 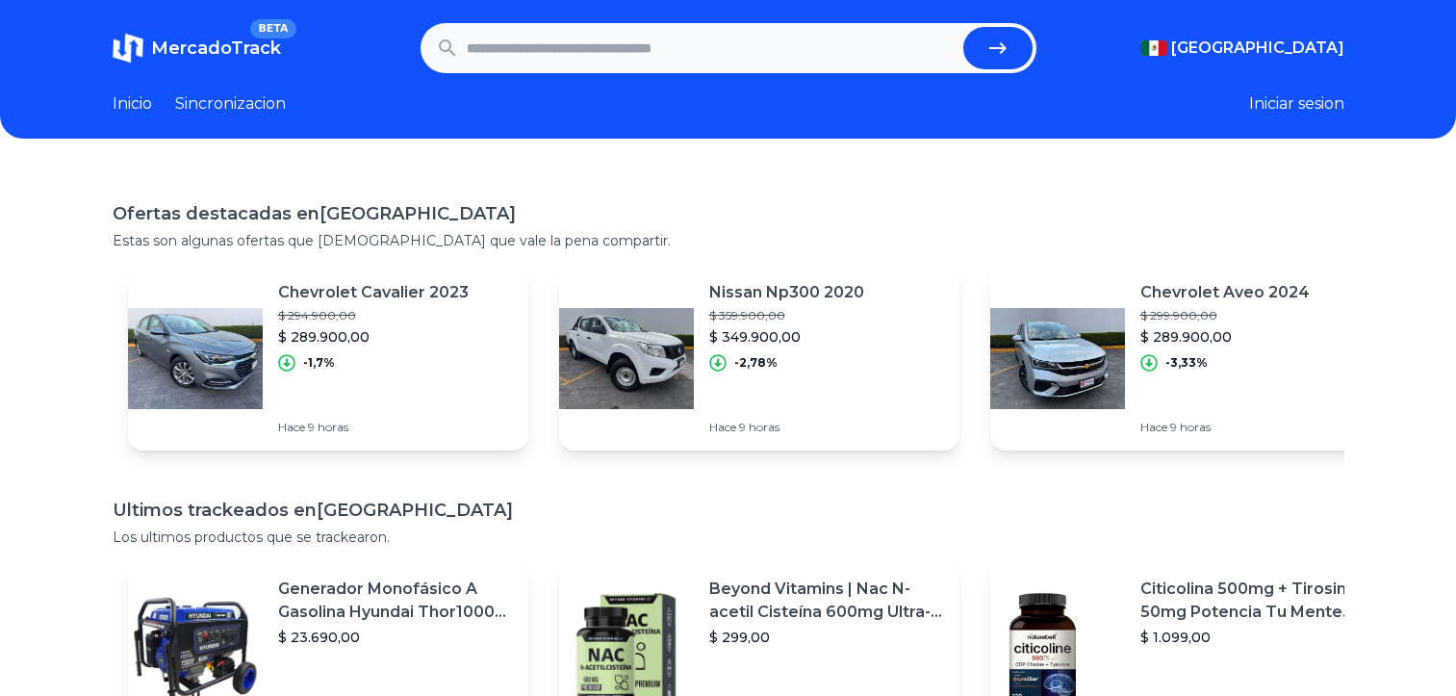 I want to click on p: $ 23.690,00, so click(x=395, y=637).